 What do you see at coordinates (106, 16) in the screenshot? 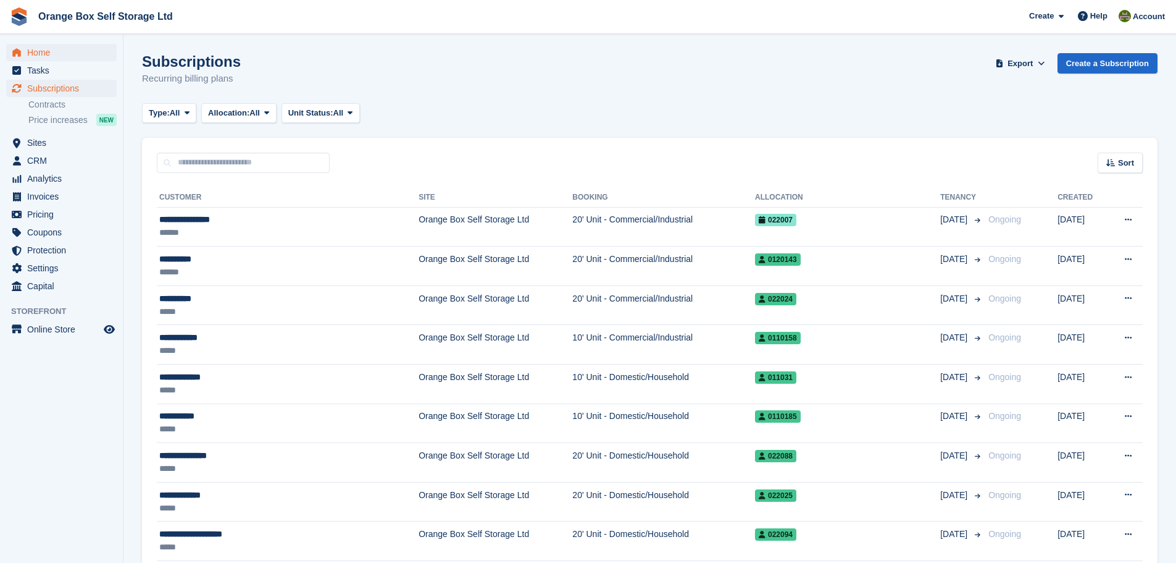
I see `a: Orange Box Self Storage Ltd` at bounding box center [106, 16].